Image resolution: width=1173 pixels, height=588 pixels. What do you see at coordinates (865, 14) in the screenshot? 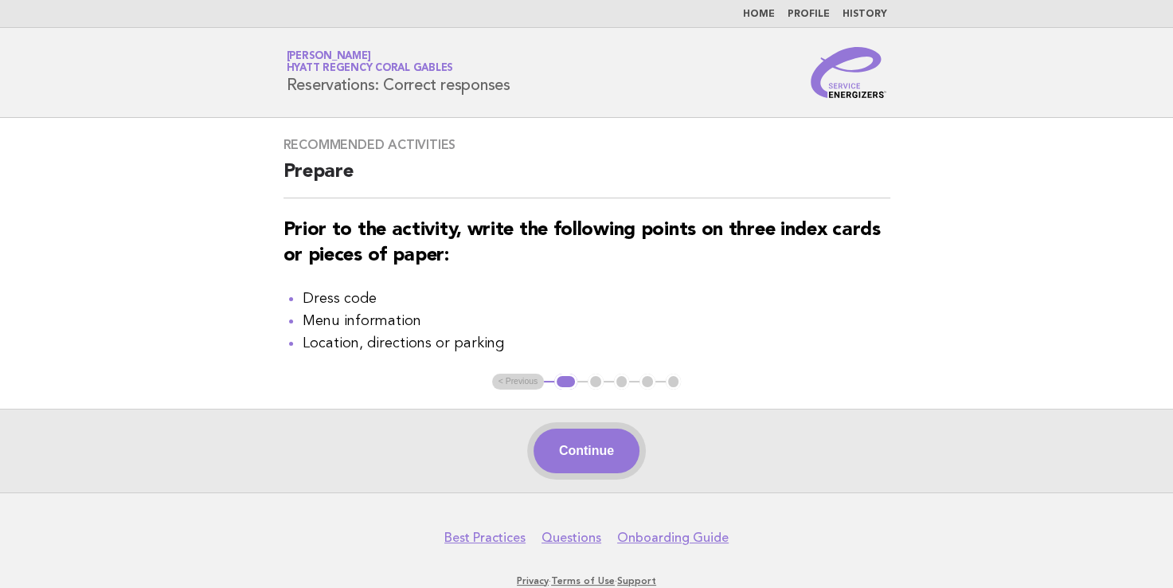
I see `a: History` at bounding box center [865, 14].